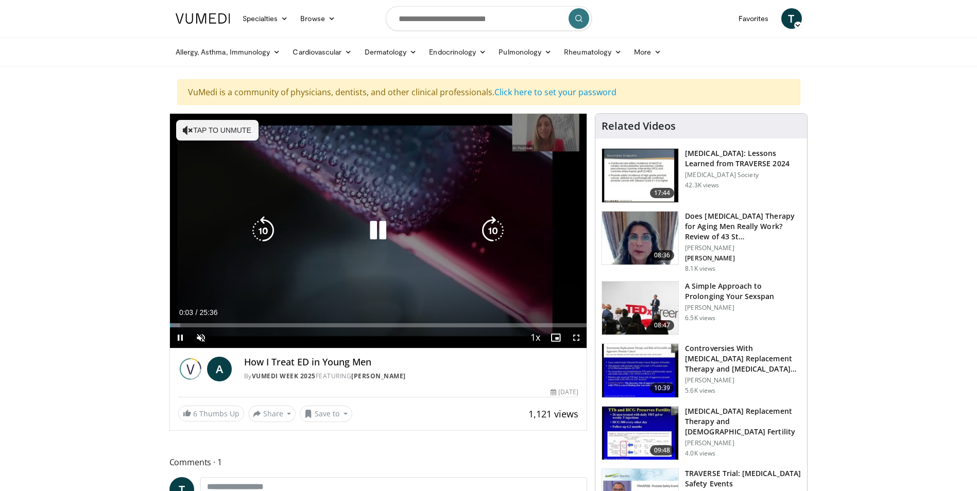 Image resolution: width=977 pixels, height=491 pixels. I want to click on span: 1,121 views, so click(553, 414).